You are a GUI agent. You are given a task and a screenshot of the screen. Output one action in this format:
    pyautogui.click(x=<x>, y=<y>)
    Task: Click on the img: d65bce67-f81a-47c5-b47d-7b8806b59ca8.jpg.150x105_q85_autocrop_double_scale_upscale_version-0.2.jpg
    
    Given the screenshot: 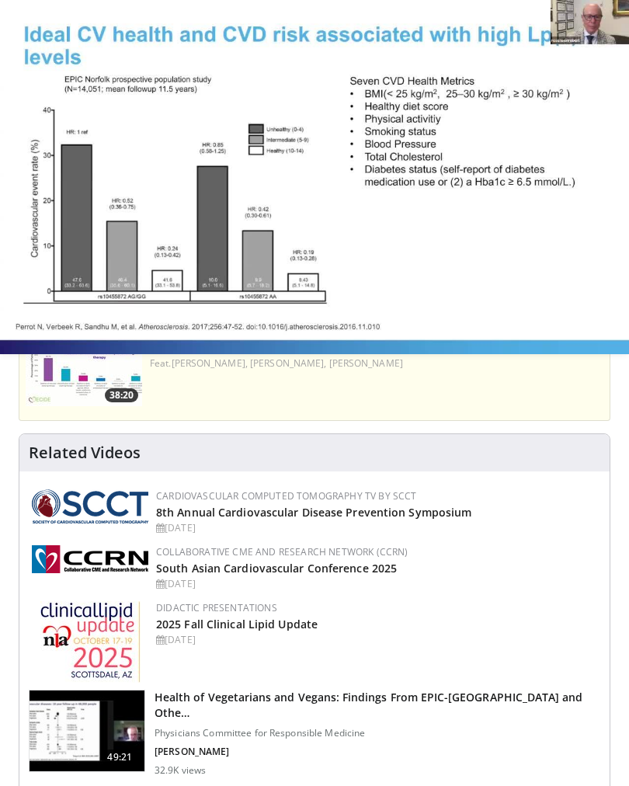 What is the action you would take?
    pyautogui.click(x=90, y=642)
    